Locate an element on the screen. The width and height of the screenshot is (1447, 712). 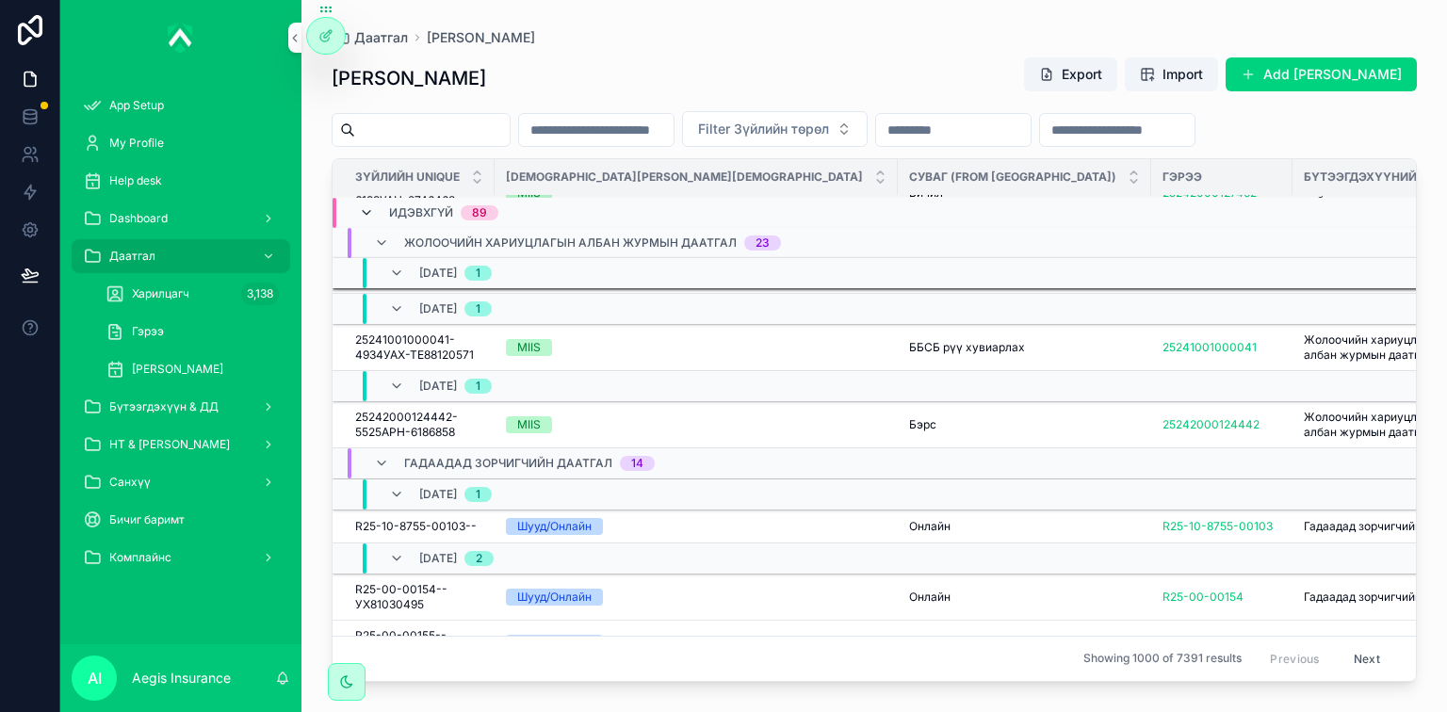
a: ББСБ рүү хувиарлах is located at coordinates (1024, 348).